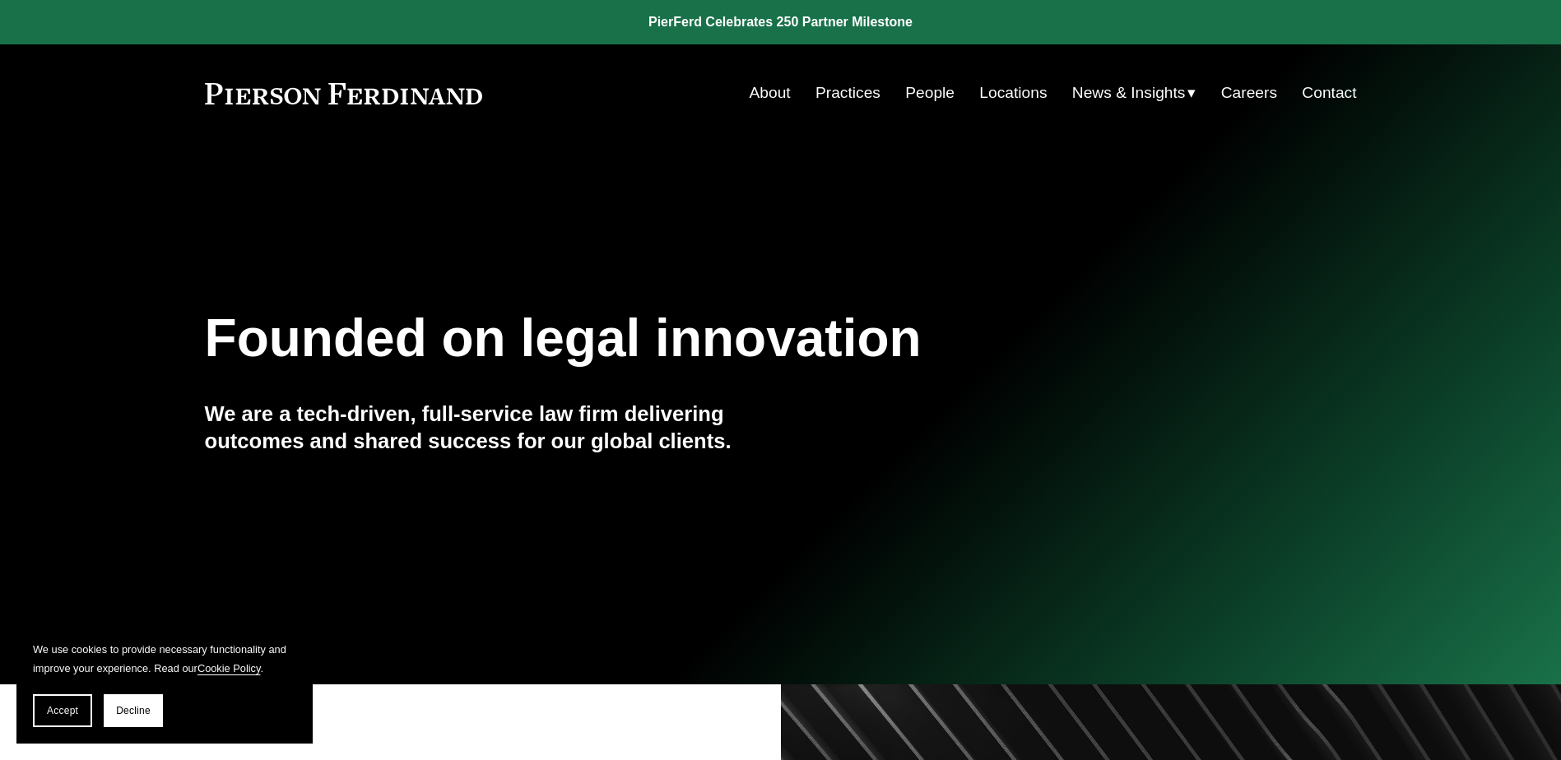 This screenshot has height=760, width=1561. Describe the element at coordinates (63, 711) in the screenshot. I see `span: Accept` at that location.